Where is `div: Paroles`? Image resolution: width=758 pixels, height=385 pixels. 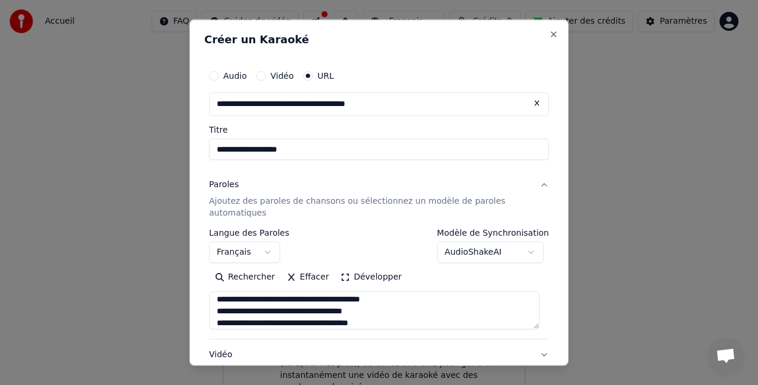
div: Paroles is located at coordinates (224, 185).